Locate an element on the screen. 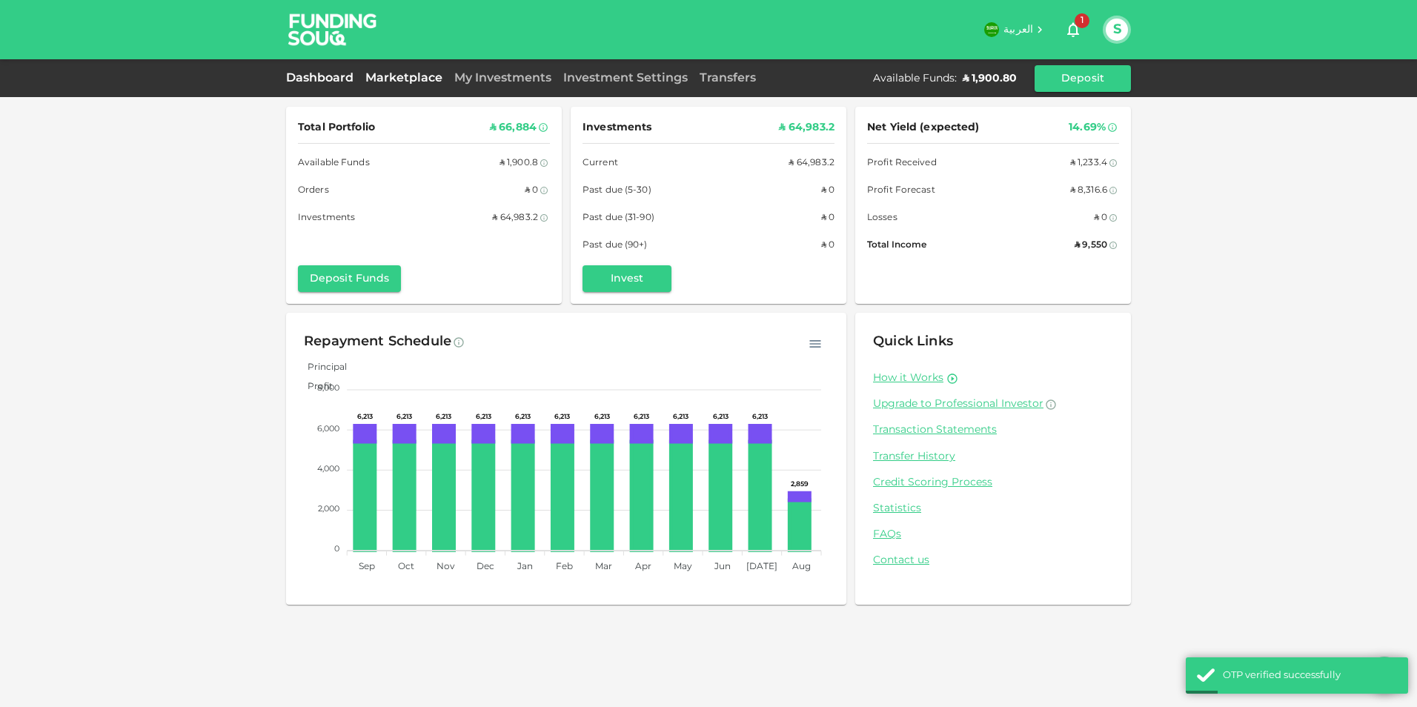  span: Quick Links is located at coordinates (913, 342).